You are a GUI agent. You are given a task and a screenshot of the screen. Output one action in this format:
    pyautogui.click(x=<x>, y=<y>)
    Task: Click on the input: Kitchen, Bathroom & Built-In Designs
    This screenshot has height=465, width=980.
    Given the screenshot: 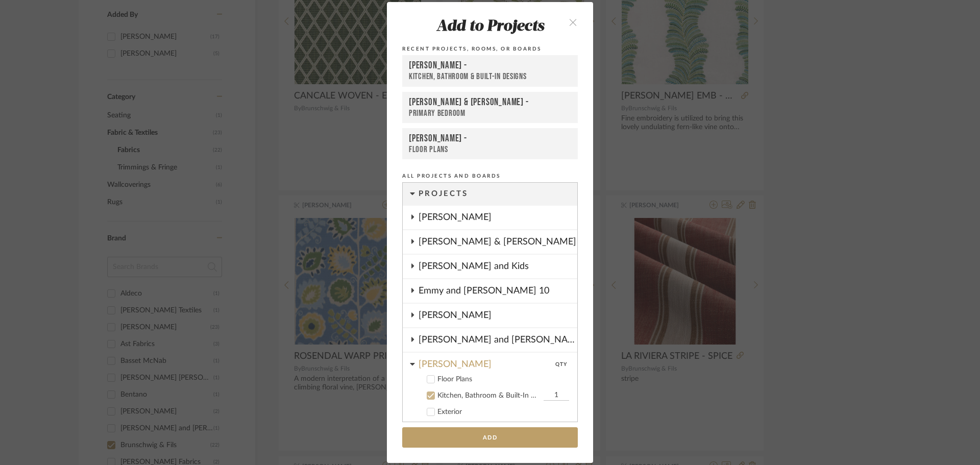 What is the action you would take?
    pyautogui.click(x=556, y=396)
    